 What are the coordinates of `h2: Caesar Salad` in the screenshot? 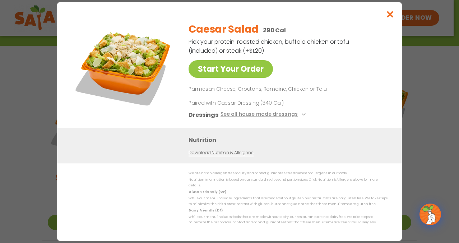 It's located at (223, 29).